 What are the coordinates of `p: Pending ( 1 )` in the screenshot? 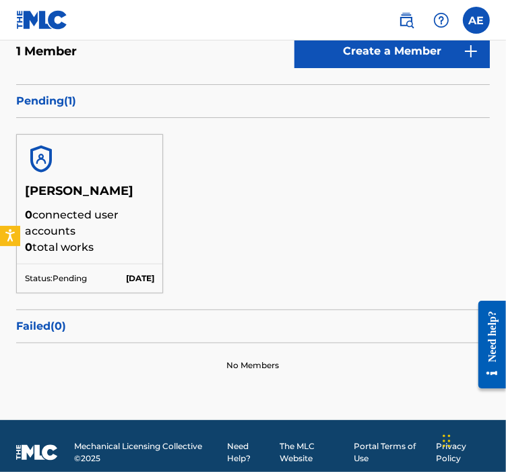 It's located at (253, 101).